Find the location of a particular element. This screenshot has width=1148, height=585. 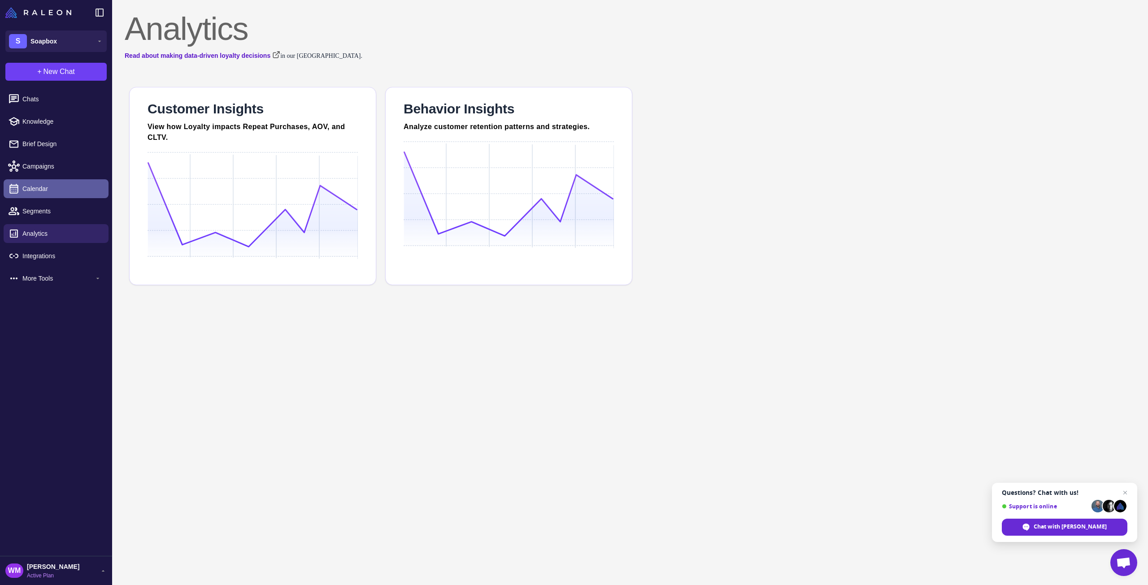

span: Questions? Chat with us! is located at coordinates (1065, 493).